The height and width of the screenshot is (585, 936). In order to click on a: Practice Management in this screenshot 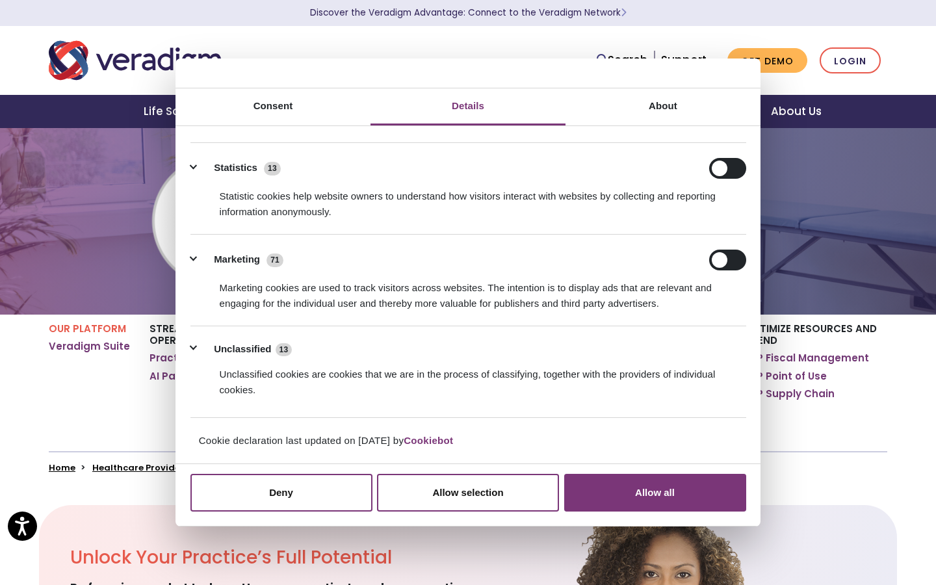, I will do `click(208, 358)`.